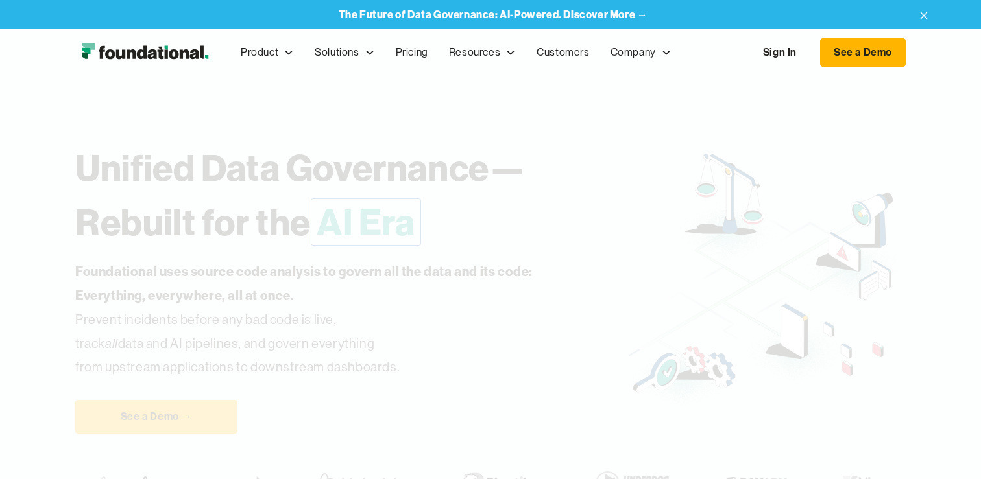 The image size is (981, 479). I want to click on em: all, so click(112, 343).